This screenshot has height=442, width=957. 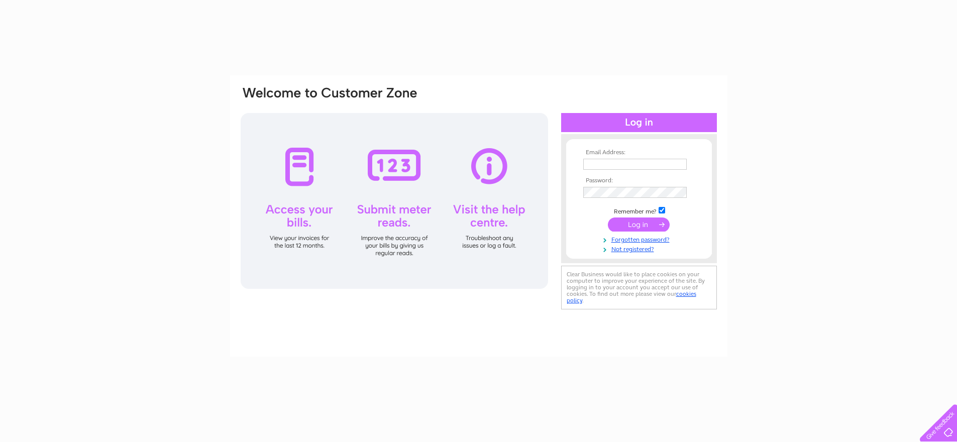 What do you see at coordinates (632, 297) in the screenshot?
I see `a: cookies policy` at bounding box center [632, 297].